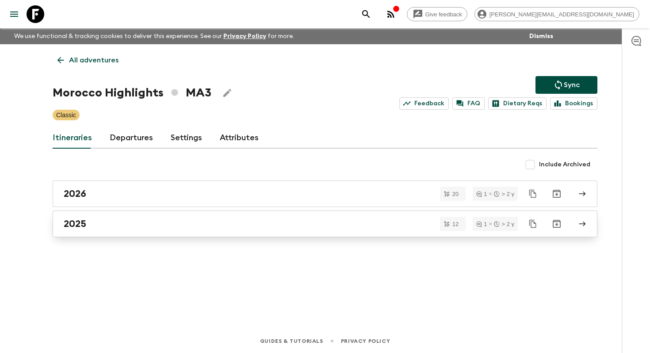  I want to click on a: Attributes, so click(239, 138).